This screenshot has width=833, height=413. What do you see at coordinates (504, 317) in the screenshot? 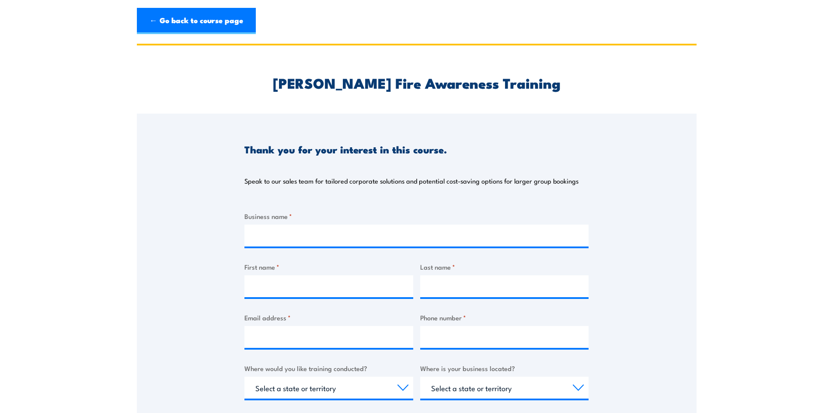
I see `label: Phone number` at bounding box center [504, 317].